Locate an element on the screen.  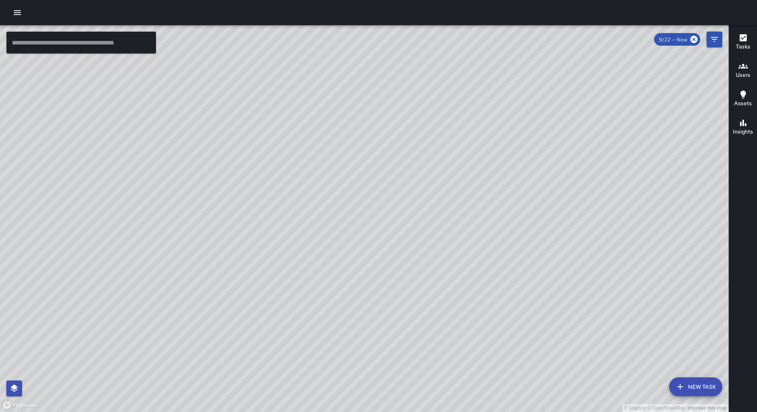
button: Insights is located at coordinates (743, 128).